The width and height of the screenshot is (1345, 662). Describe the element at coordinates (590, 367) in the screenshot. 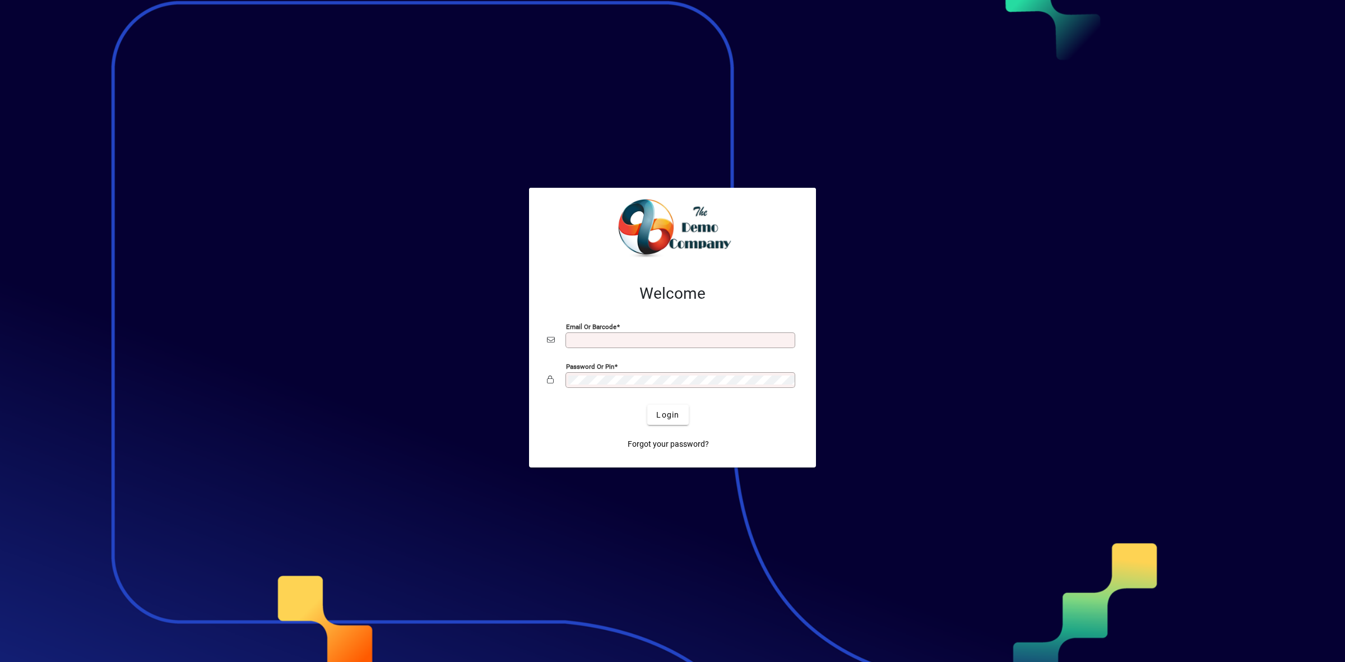

I see `mat-label: Password or Pin` at that location.